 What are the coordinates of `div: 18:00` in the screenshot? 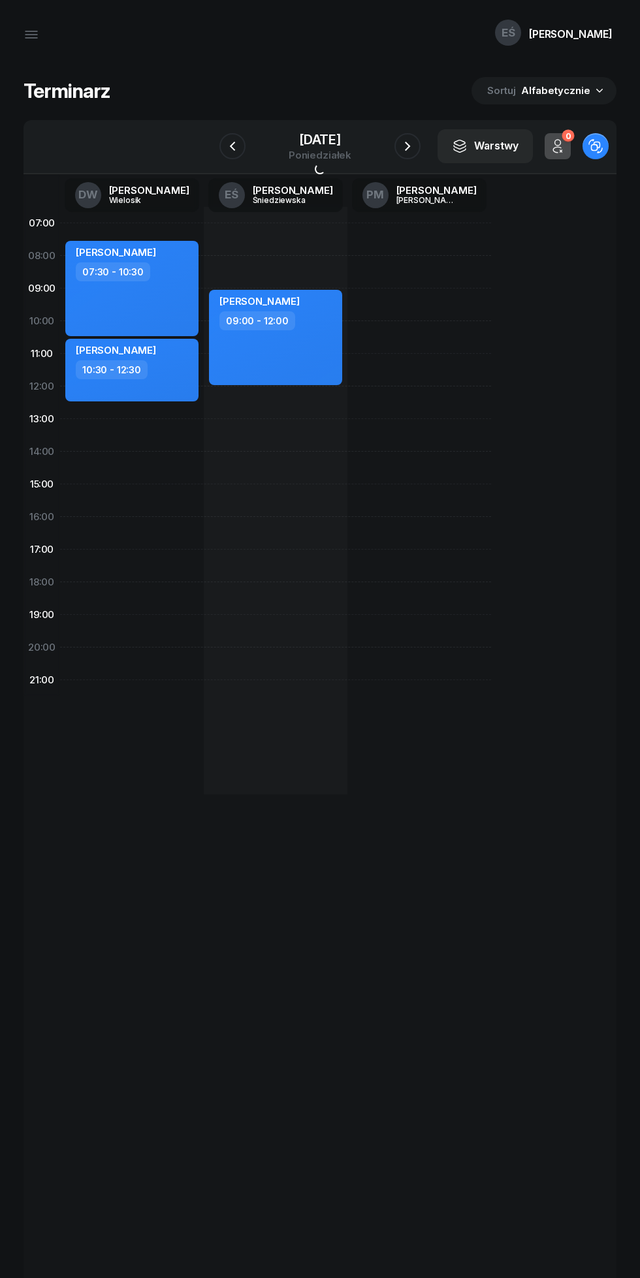 It's located at (42, 582).